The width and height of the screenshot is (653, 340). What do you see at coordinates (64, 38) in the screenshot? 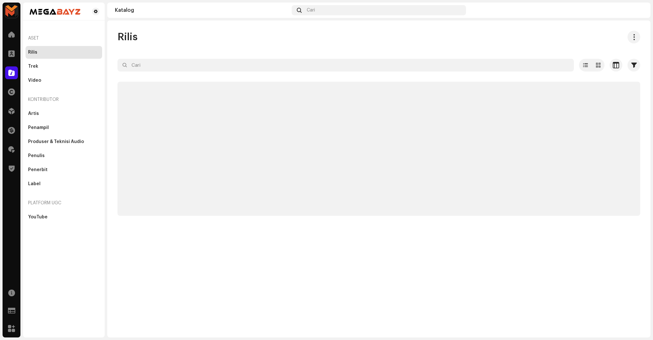
I see `re-a-nav-header: Aset` at bounding box center [64, 38].